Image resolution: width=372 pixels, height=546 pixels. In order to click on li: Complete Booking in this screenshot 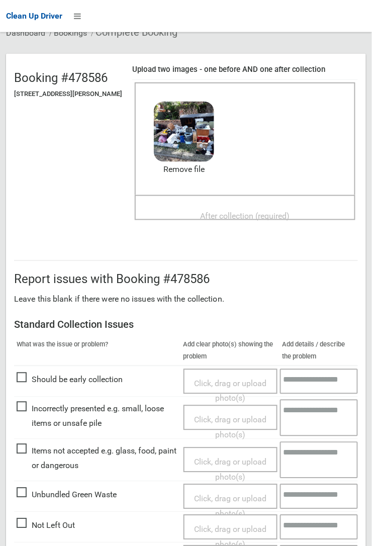, I will do `click(133, 32)`.